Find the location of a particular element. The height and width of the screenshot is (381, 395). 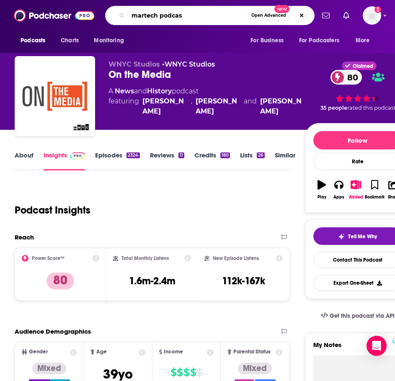

a: Lists26 is located at coordinates (252, 161).